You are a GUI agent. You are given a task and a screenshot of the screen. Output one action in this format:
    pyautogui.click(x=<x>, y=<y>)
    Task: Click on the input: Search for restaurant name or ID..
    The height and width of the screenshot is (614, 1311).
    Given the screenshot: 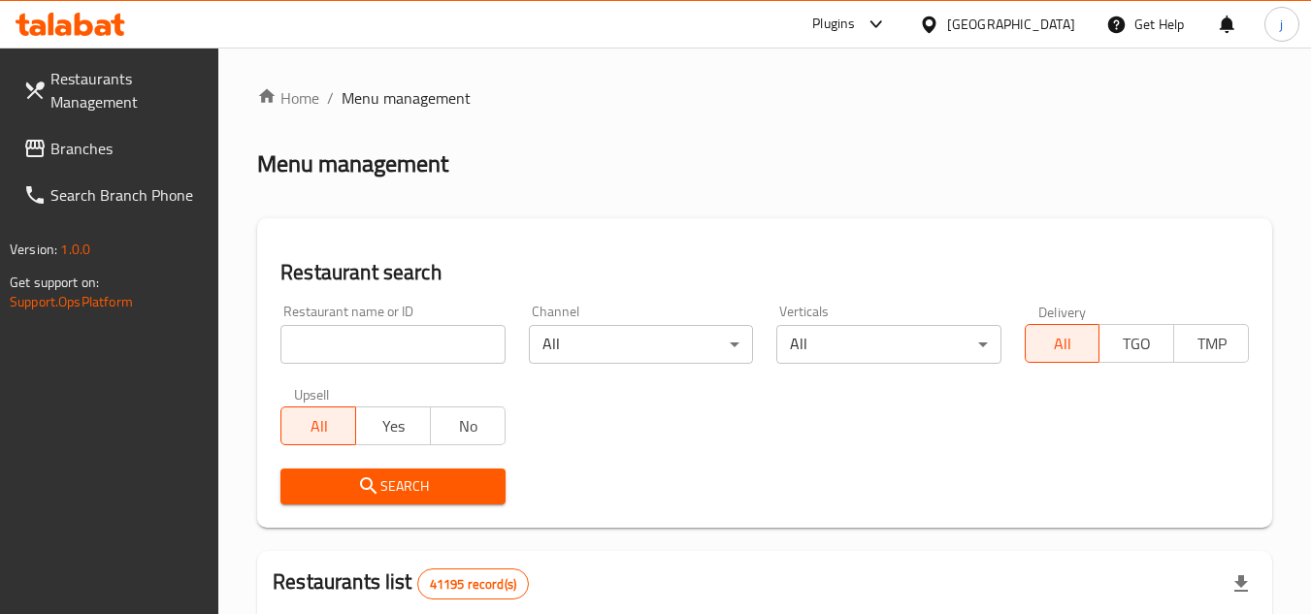 What is the action you would take?
    pyautogui.click(x=392, y=344)
    